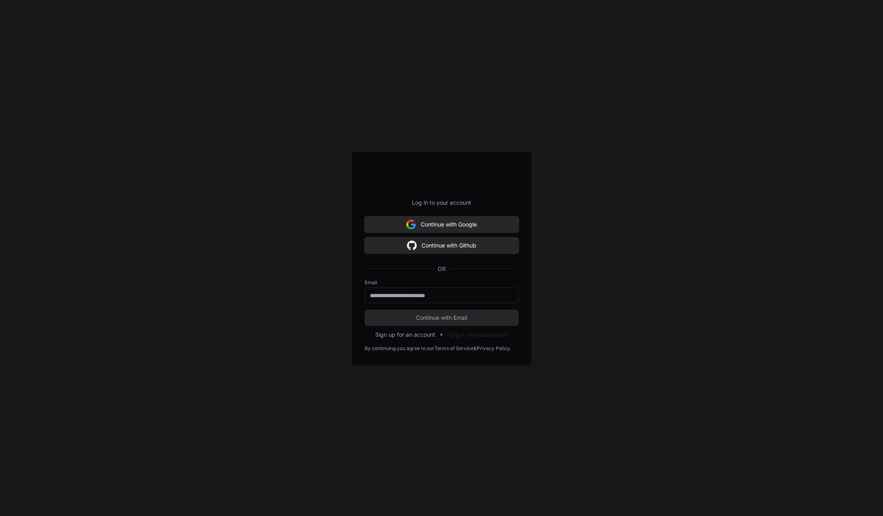  What do you see at coordinates (442, 203) in the screenshot?
I see `p: Log in to your account` at bounding box center [442, 203].